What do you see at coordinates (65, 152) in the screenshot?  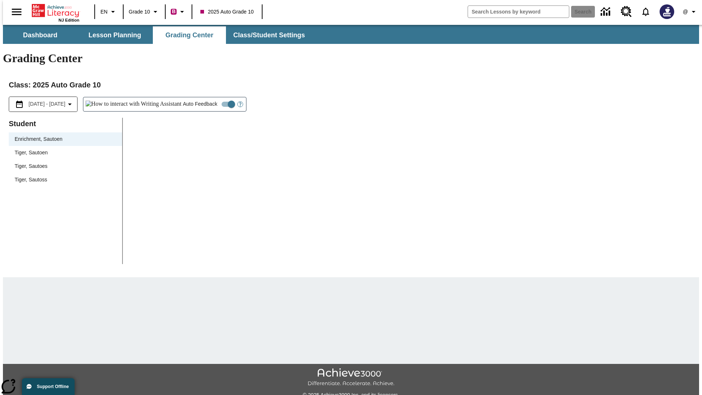 I see `div: Tiger, Sautoen` at bounding box center [65, 152].